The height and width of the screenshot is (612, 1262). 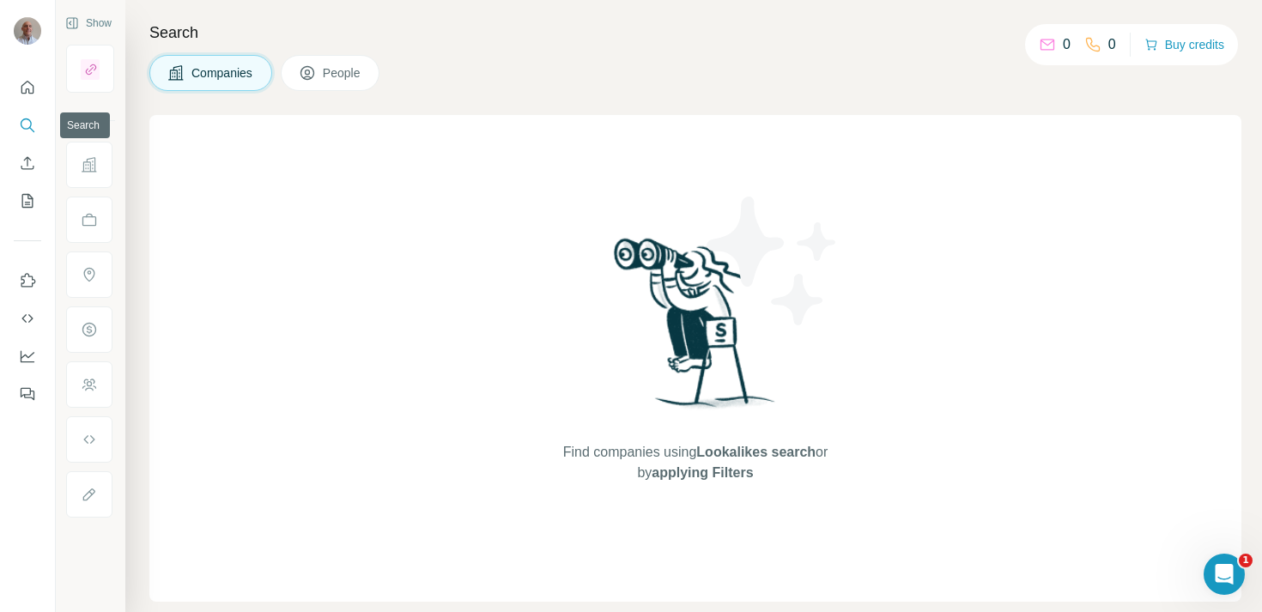 I want to click on span: applying Filters, so click(x=702, y=472).